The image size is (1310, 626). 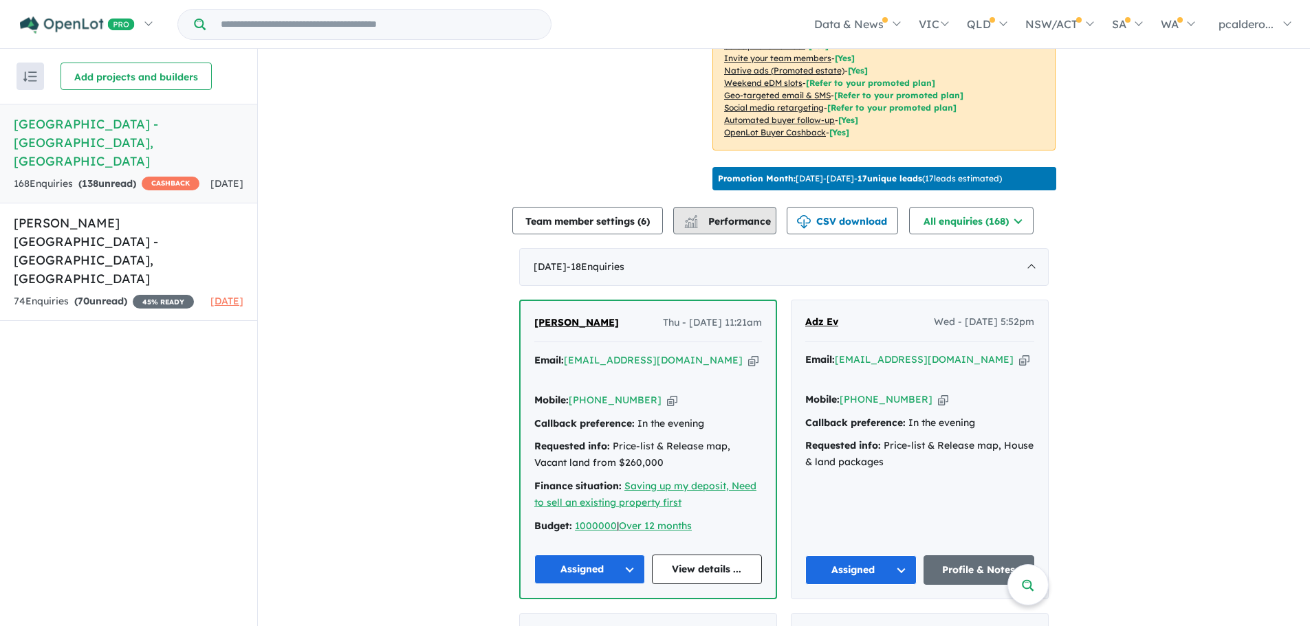 What do you see at coordinates (90, 184) in the screenshot?
I see `span: 138` at bounding box center [90, 184].